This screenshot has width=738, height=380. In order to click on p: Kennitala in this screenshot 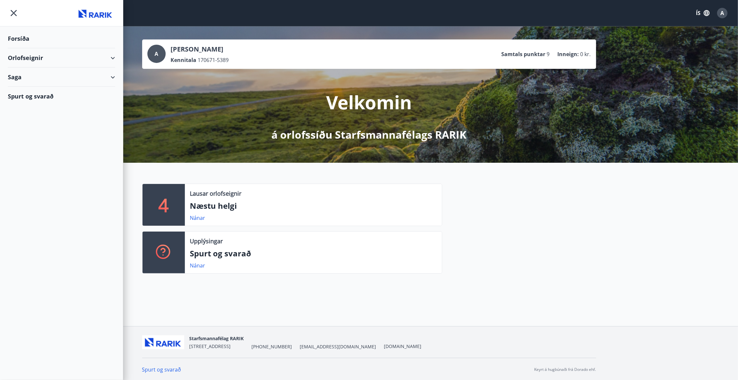, I will do `click(184, 60)`.